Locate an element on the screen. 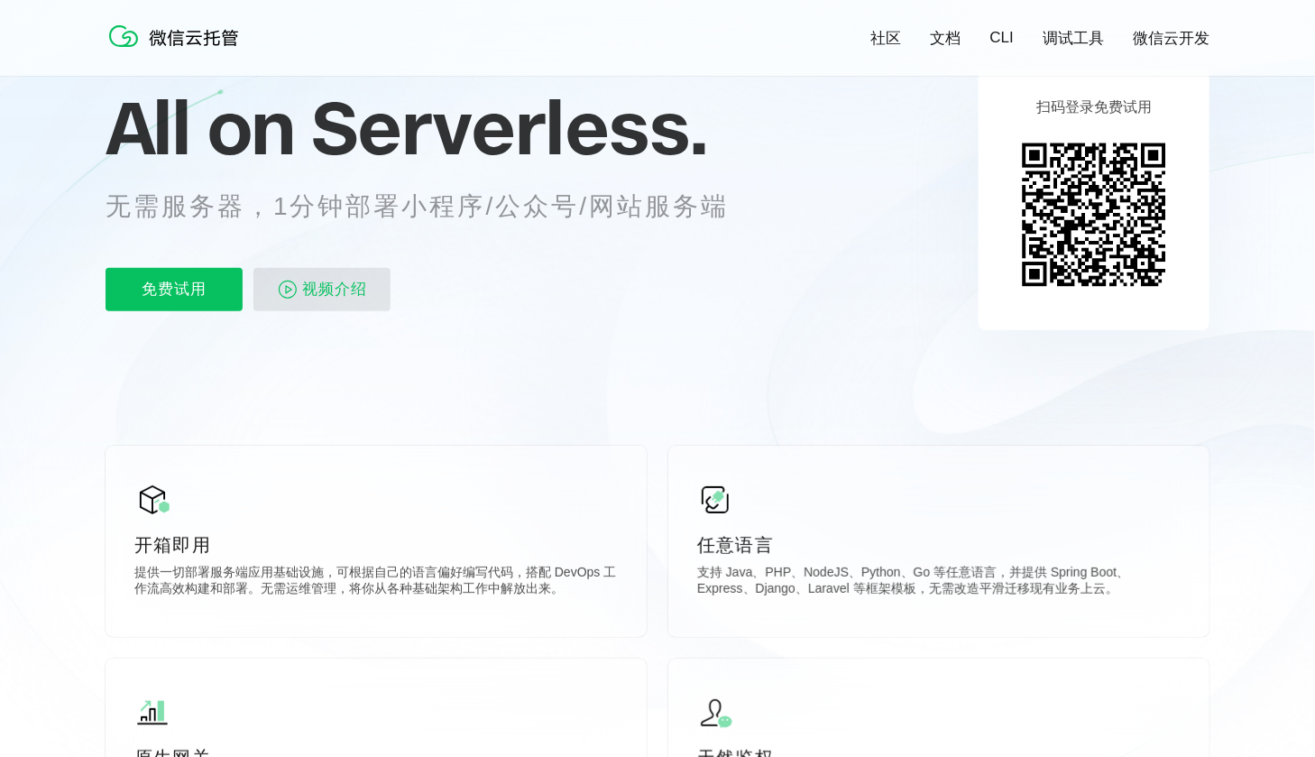 The image size is (1315, 757). p: 提供一切部署服务端应用基础设施，可根据自己的语言偏好编写代码，搭配 DevOps 工作流高效构建和部署。无需运维管理，将你从各种基础架构工作中解放出来。 is located at coordinates (376, 583).